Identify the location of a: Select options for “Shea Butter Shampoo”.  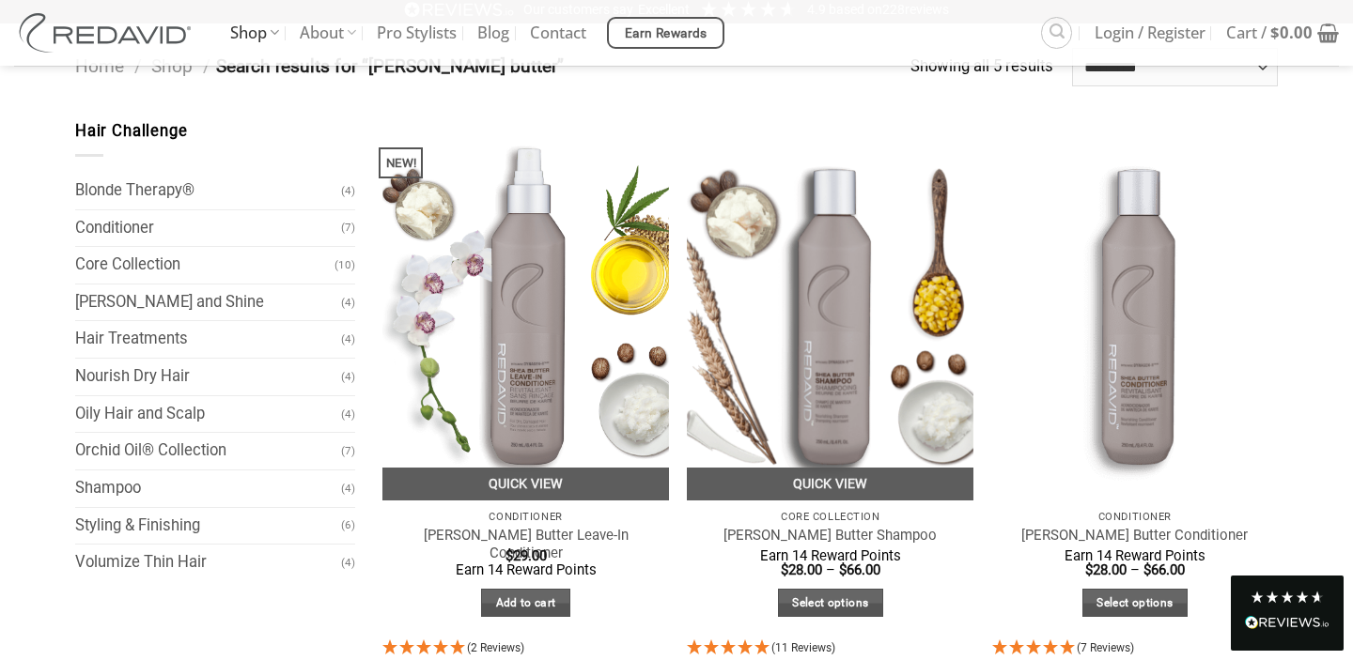
(831, 603).